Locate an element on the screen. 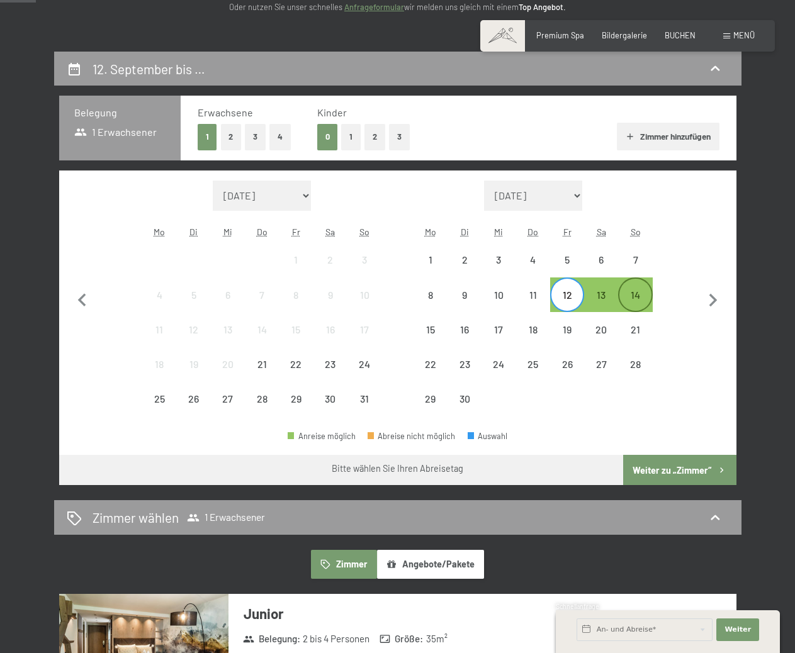  div: 15 is located at coordinates (430, 340).